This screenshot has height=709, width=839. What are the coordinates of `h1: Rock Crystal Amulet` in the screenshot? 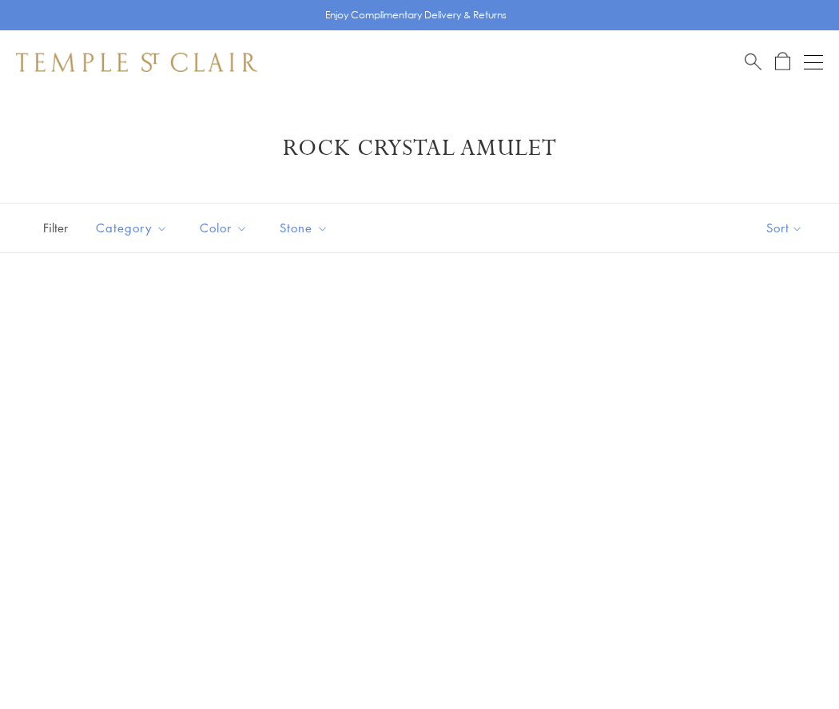 It's located at (419, 149).